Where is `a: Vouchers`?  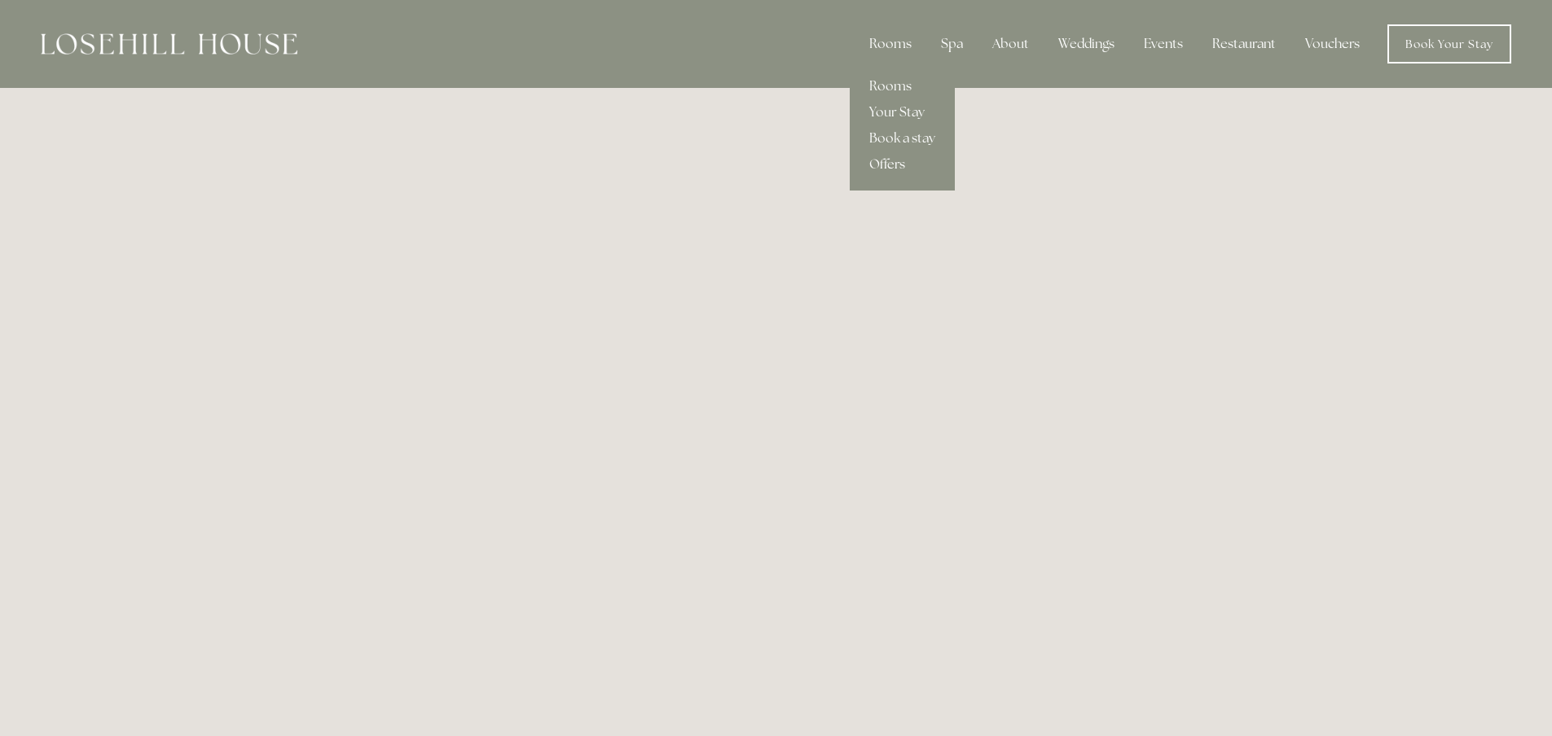 a: Vouchers is located at coordinates (1332, 44).